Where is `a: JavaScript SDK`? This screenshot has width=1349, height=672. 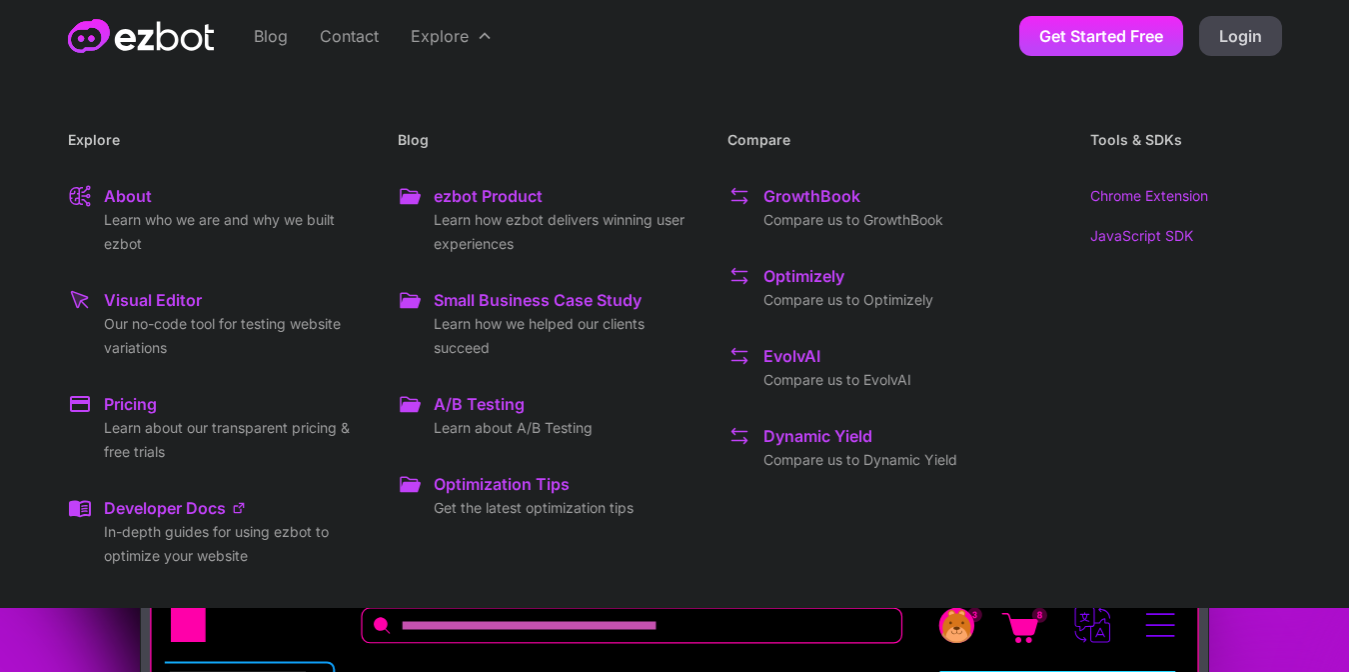 a: JavaScript SDK is located at coordinates (1186, 236).